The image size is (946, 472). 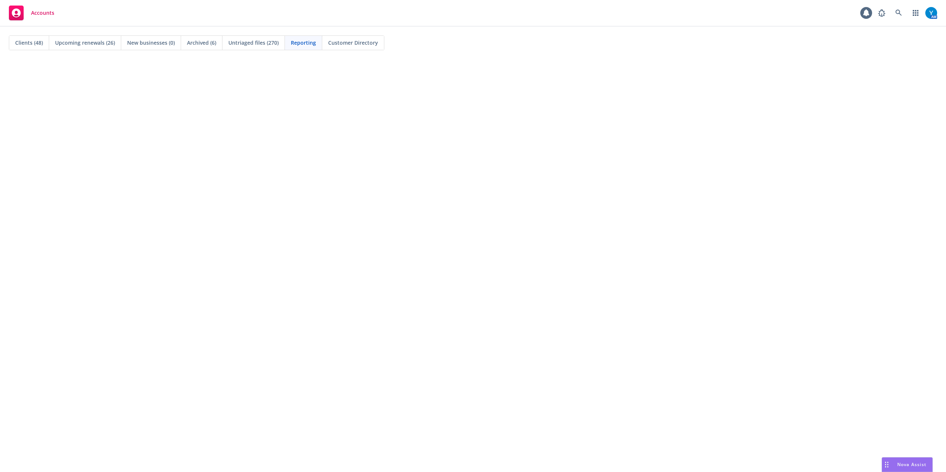 What do you see at coordinates (907, 465) in the screenshot?
I see `button: Nova Assist` at bounding box center [907, 465].